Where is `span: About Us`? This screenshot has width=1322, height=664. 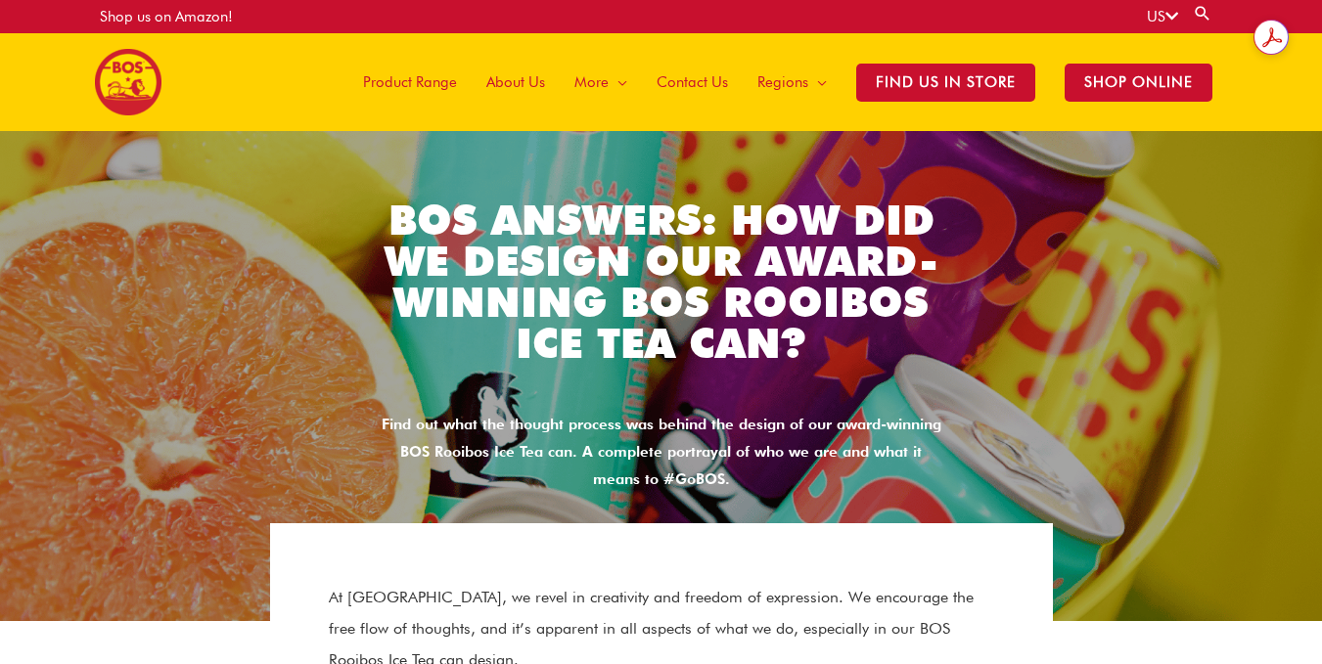
span: About Us is located at coordinates (516, 82).